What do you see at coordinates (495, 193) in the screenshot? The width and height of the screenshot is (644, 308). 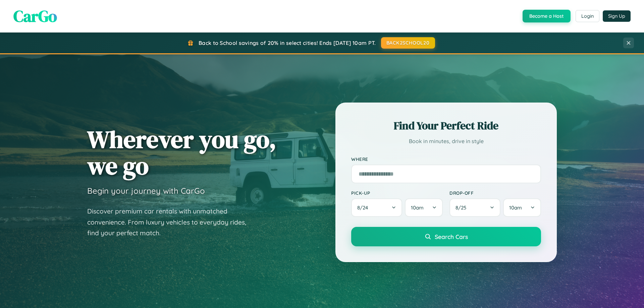 I see `label: Drop-off` at bounding box center [495, 193].